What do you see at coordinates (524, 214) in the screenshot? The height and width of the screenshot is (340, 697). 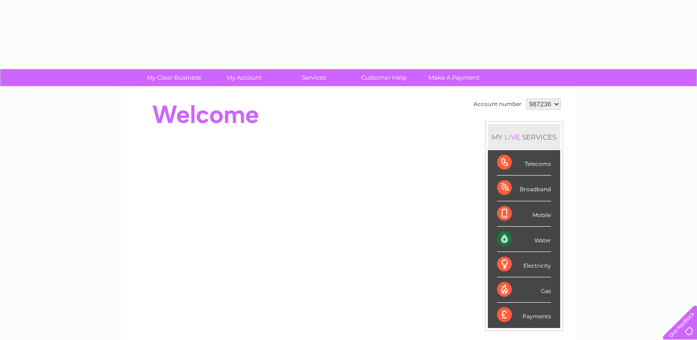 I see `div: Mobile` at bounding box center [524, 214].